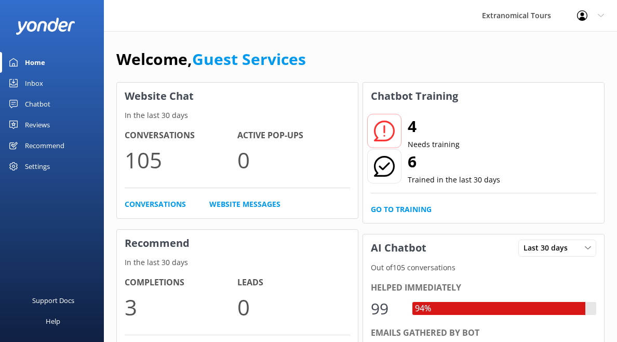 The width and height of the screenshot is (617, 342). I want to click on a: Go to Training, so click(401, 209).